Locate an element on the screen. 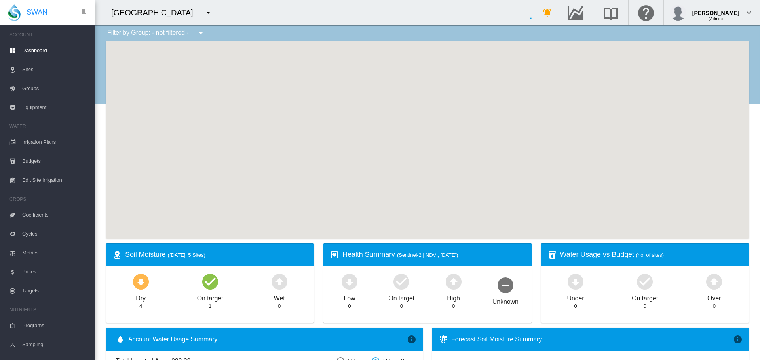 This screenshot has width=760, height=360. span: CROPS is located at coordinates (49, 199).